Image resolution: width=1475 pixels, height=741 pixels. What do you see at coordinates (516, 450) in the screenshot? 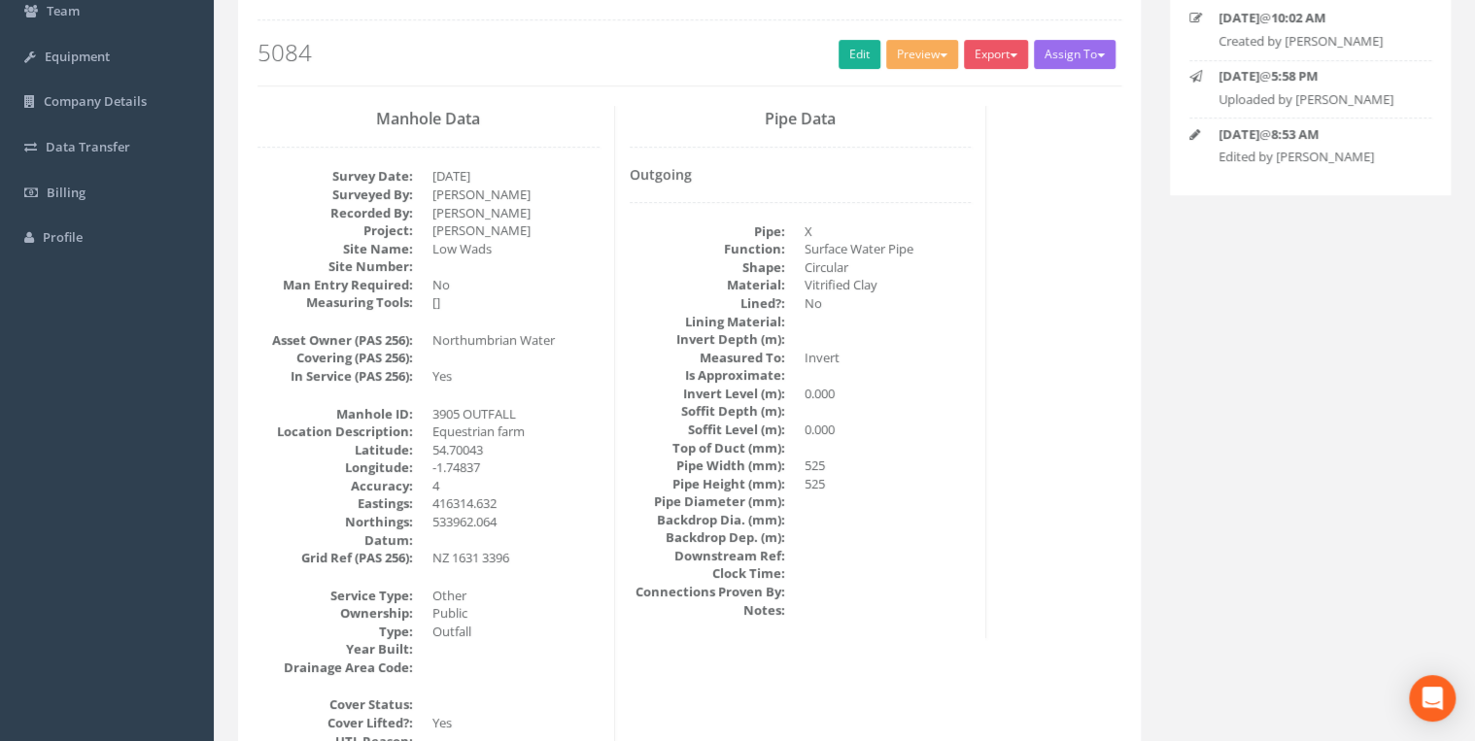
I see `dd: 54.70043` at bounding box center [516, 450].